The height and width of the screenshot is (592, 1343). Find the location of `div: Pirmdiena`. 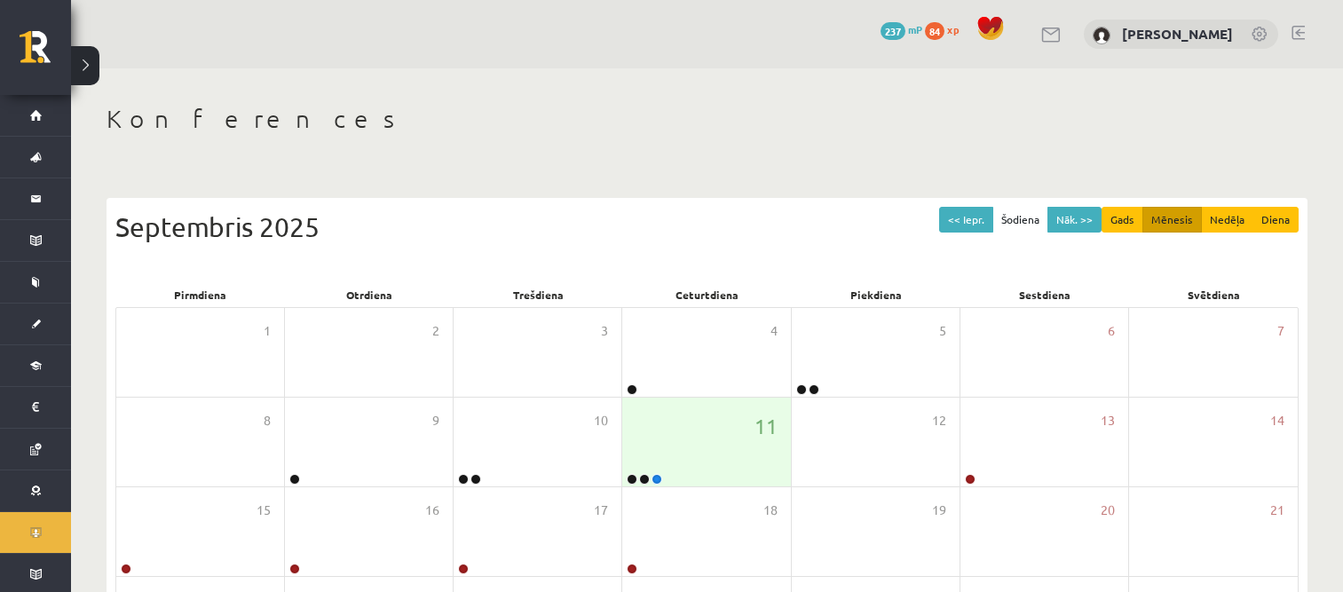

div: Pirmdiena is located at coordinates (200, 295).